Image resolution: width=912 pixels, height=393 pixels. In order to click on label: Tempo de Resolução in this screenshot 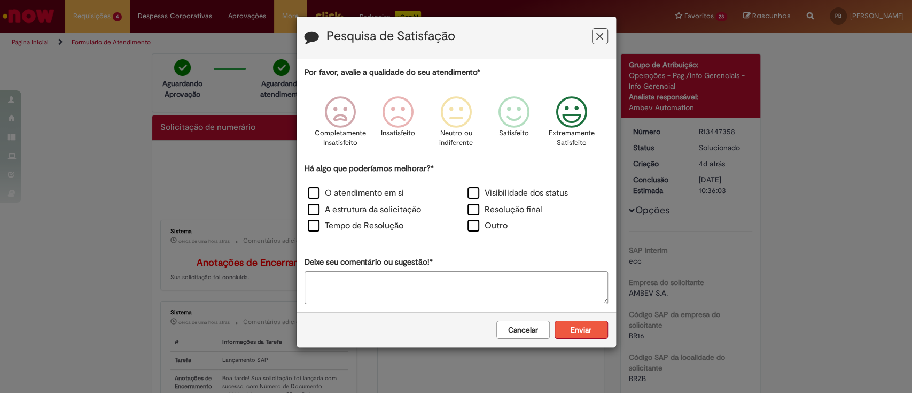, I will do `click(355, 226)`.